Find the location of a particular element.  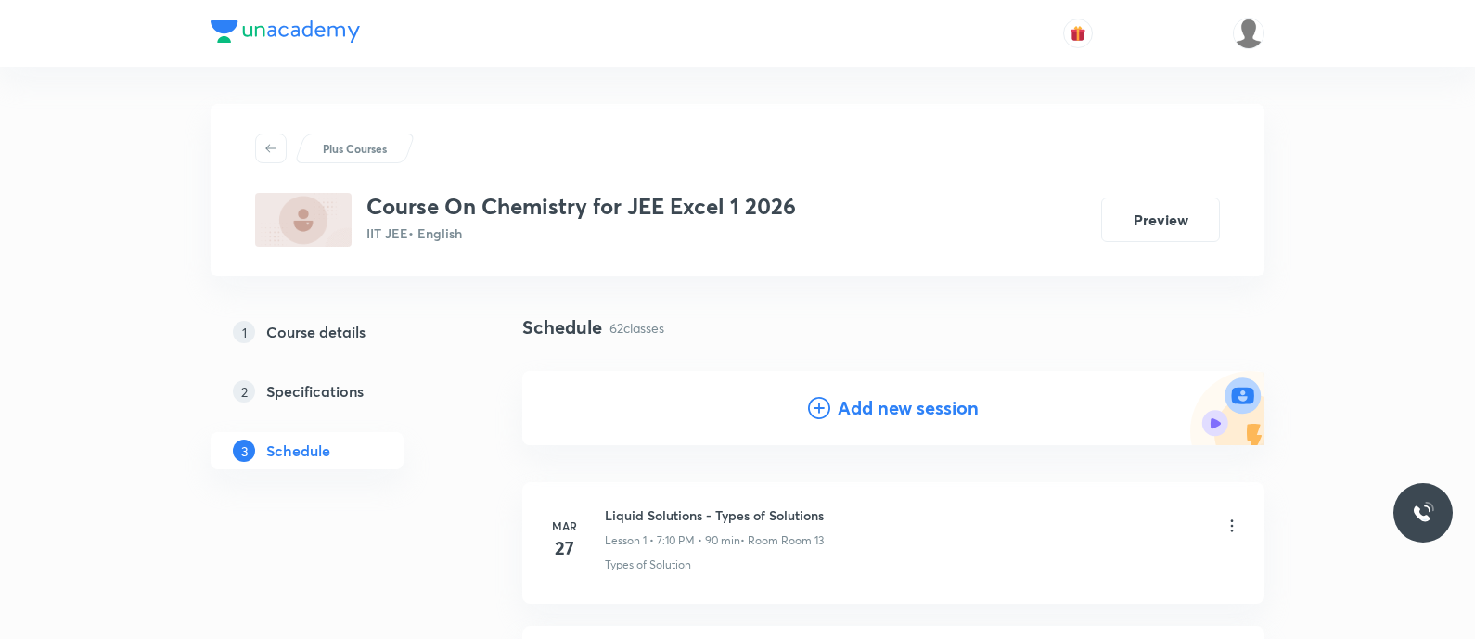

button: Preview is located at coordinates (1161, 220).